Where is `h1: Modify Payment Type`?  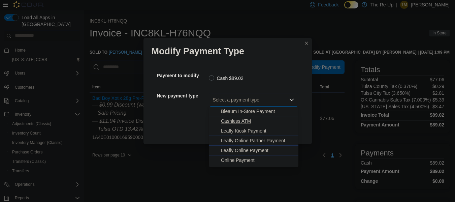 h1: Modify Payment Type is located at coordinates (198, 51).